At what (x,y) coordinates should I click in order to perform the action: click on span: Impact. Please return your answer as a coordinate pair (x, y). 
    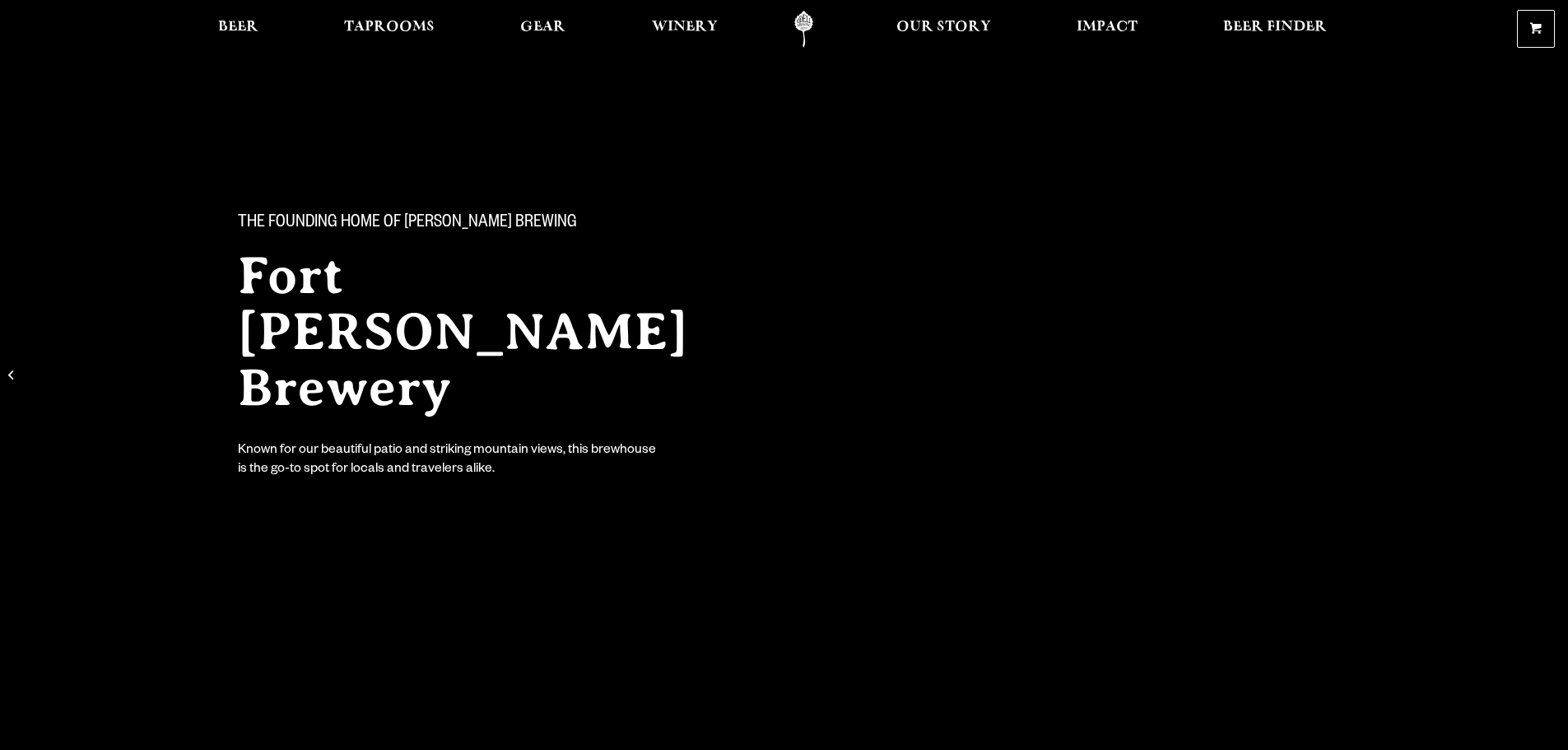
    Looking at the image, I should click on (1107, 27).